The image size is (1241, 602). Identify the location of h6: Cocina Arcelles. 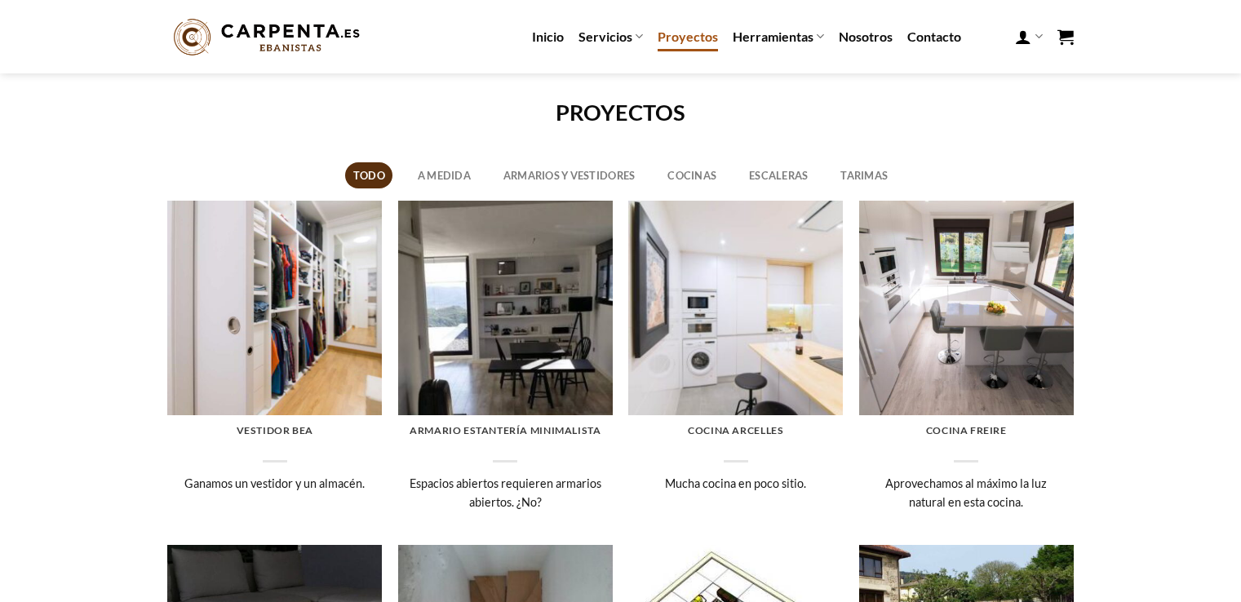
(735, 431).